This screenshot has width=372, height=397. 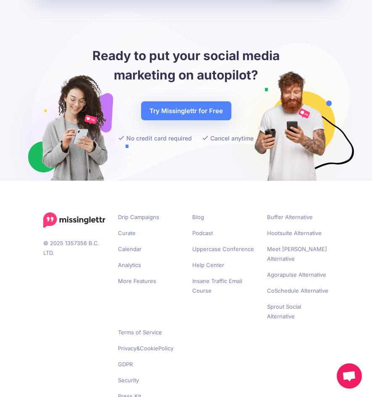 I want to click on a: Calendar, so click(x=130, y=249).